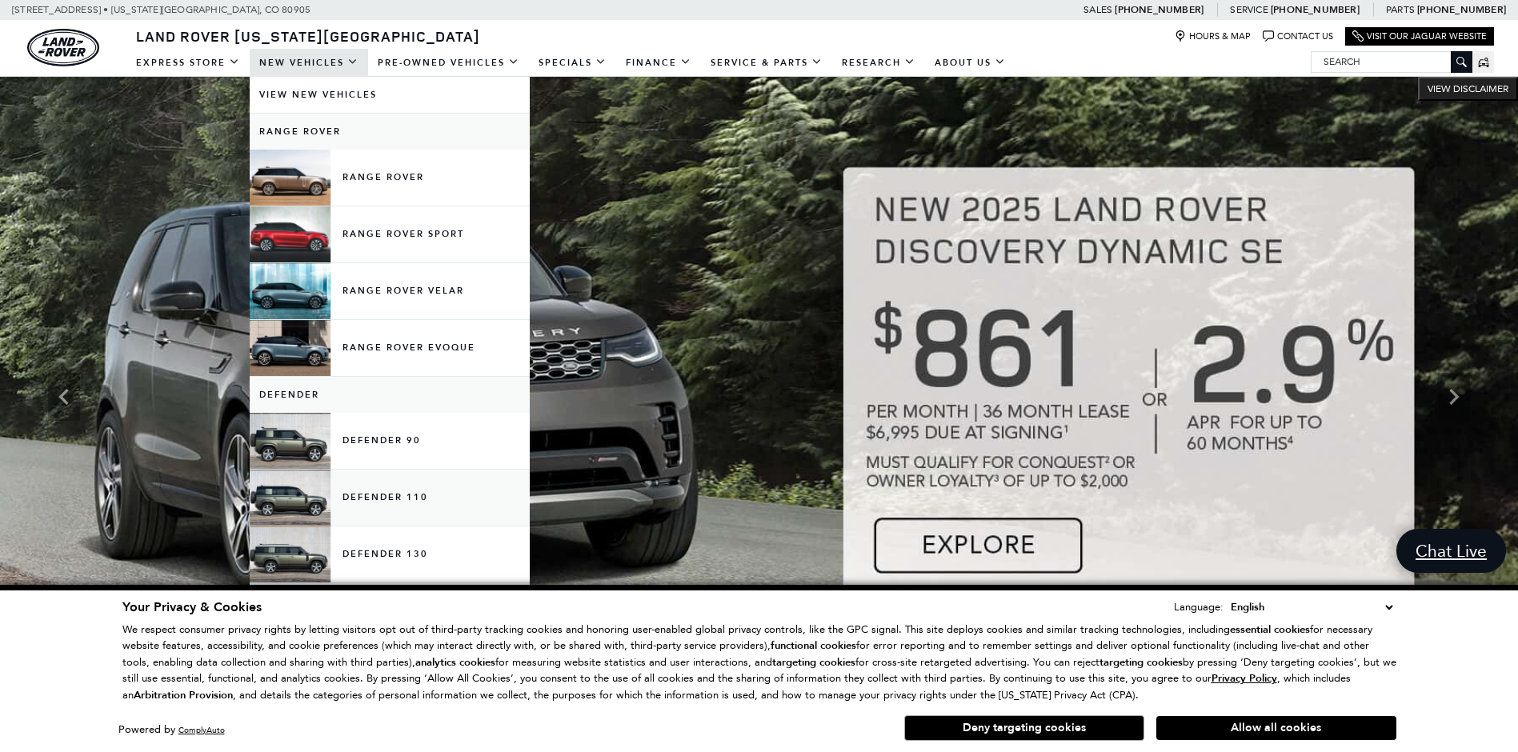  What do you see at coordinates (767, 62) in the screenshot?
I see `a: Service & Parts` at bounding box center [767, 62].